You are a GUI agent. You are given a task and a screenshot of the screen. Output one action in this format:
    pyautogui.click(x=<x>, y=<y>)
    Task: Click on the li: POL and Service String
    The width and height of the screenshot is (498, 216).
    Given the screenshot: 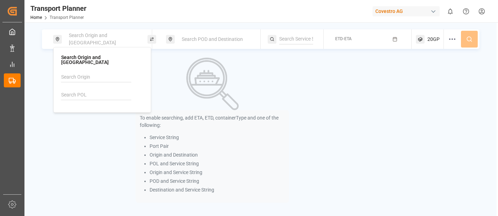 What is the action you would take?
    pyautogui.click(x=217, y=163)
    